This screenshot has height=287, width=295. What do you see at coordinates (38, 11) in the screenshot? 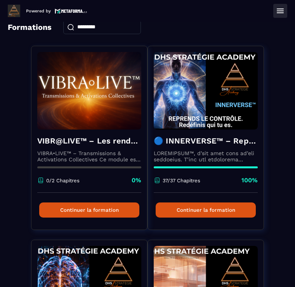
I see `p: Powered by` at bounding box center [38, 11].